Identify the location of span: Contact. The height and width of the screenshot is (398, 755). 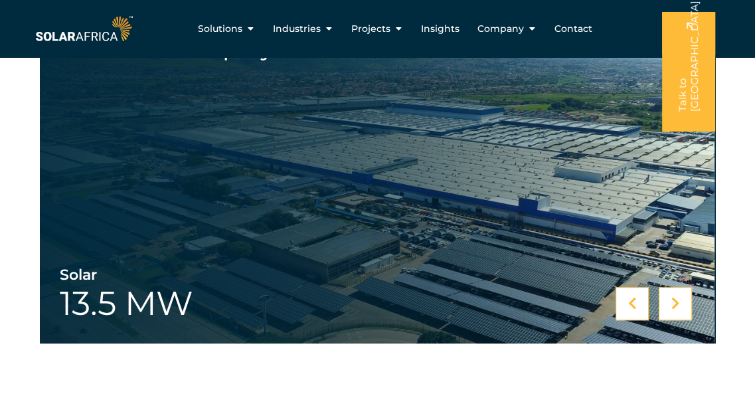
(573, 29).